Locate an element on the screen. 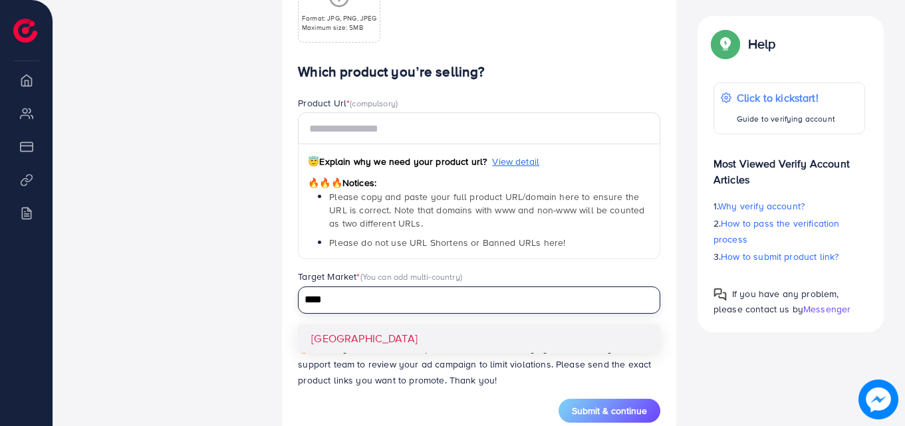  p: Click to kickstart! is located at coordinates (786, 98).